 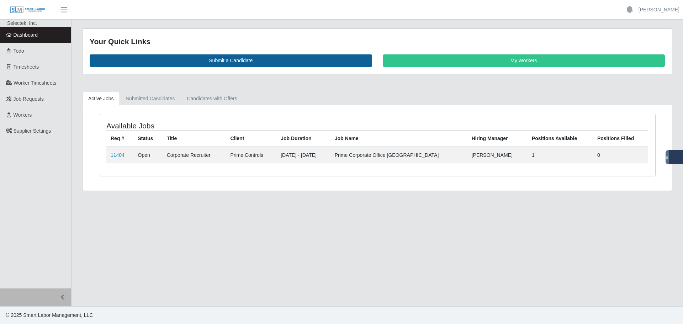 I want to click on a: 11404, so click(x=117, y=155).